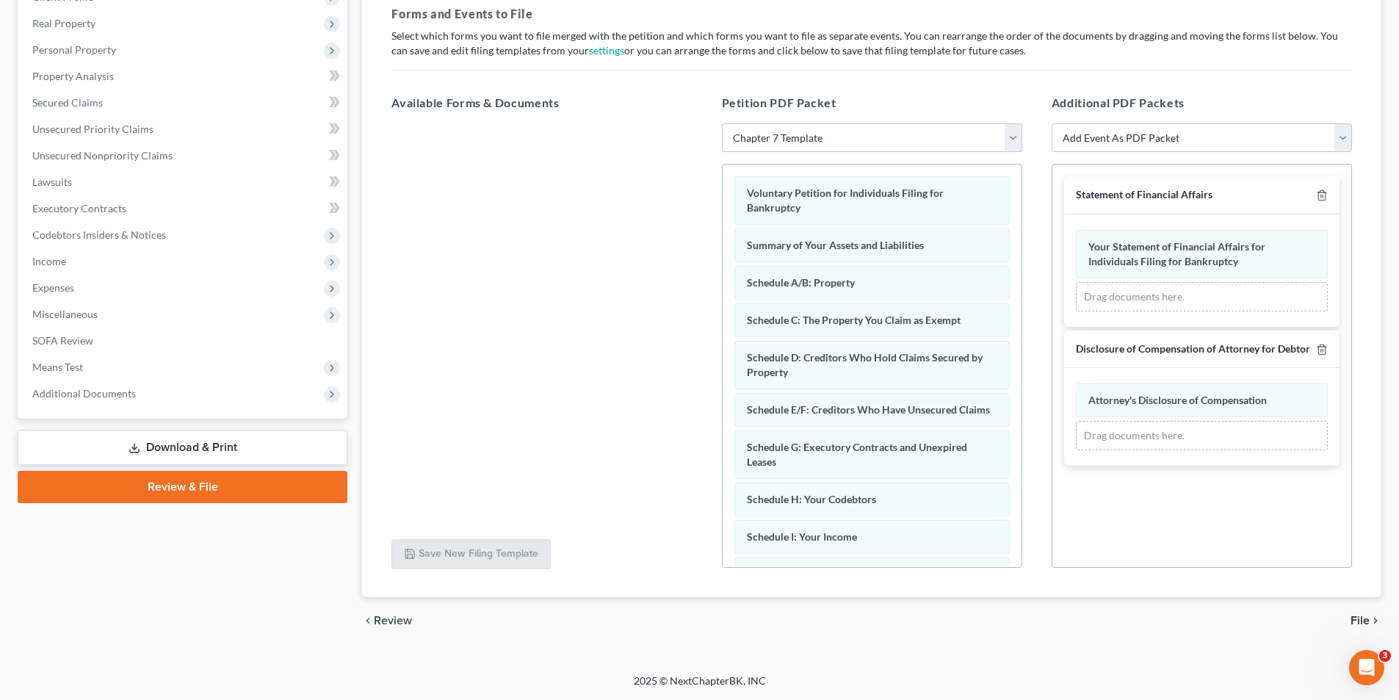  Describe the element at coordinates (1360, 620) in the screenshot. I see `span: File` at that location.